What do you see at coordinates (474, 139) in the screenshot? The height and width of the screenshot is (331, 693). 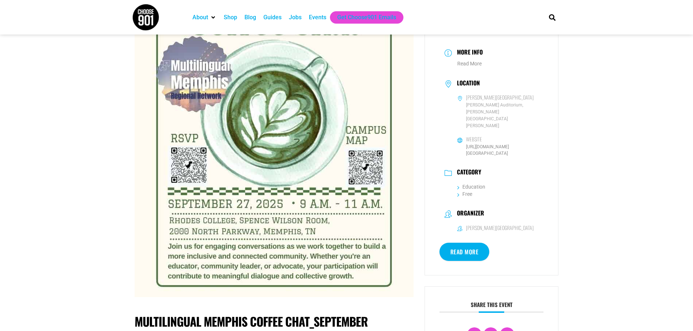 I see `h6: Website` at bounding box center [474, 139].